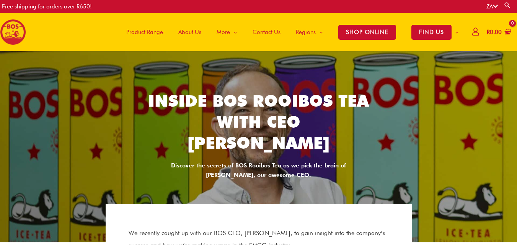 This screenshot has width=517, height=245. I want to click on a: More, so click(227, 32).